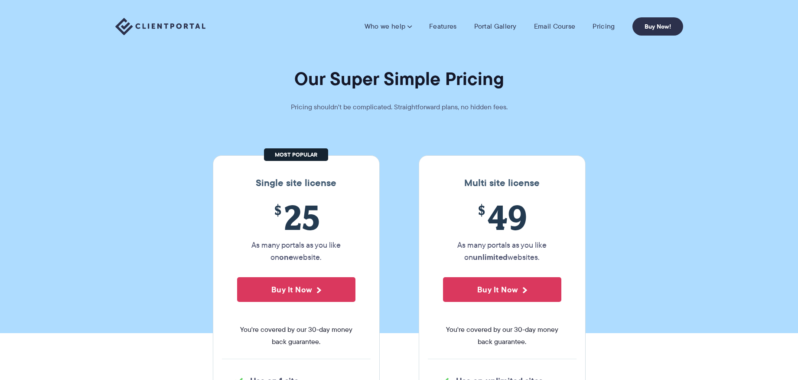 This screenshot has width=798, height=380. Describe the element at coordinates (502, 251) in the screenshot. I see `p: As many portals as you like on websites.` at that location.